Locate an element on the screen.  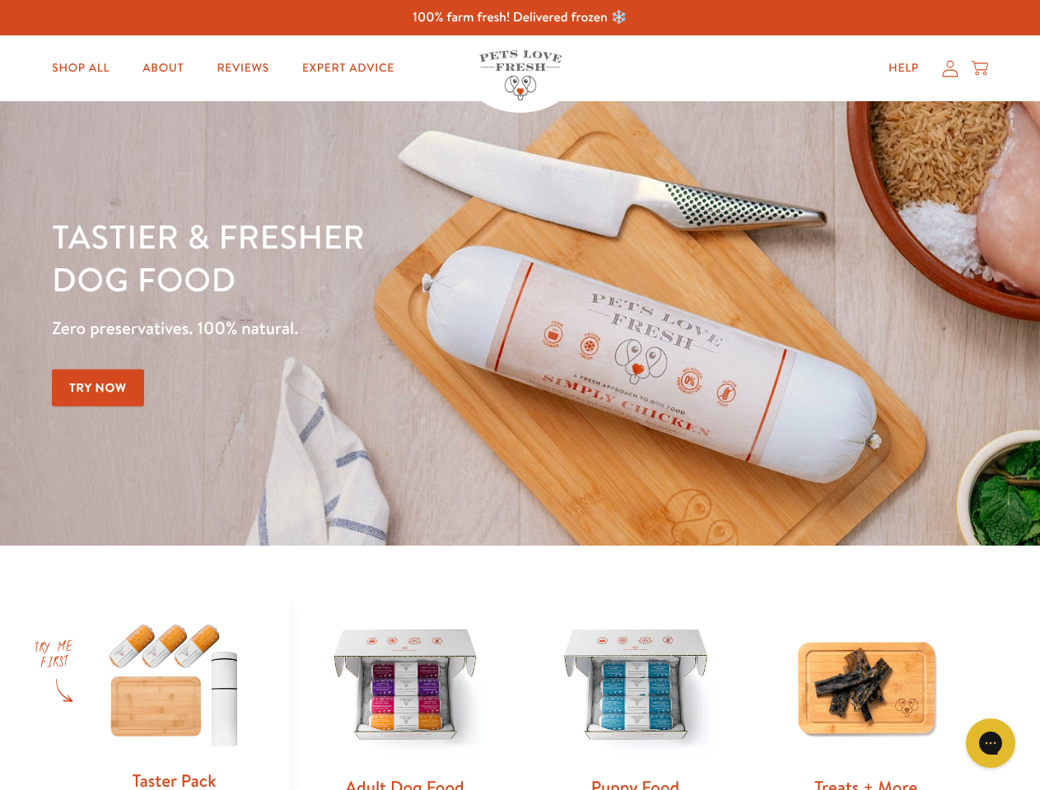
p: Zero preservatives. 100% natural. is located at coordinates (364, 329).